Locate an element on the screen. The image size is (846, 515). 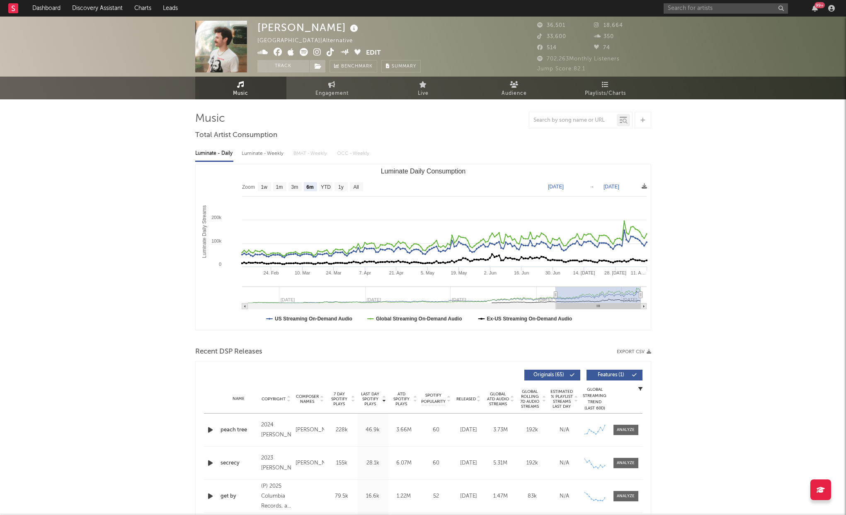
span: Global ATD Audio Streams is located at coordinates (498, 399).